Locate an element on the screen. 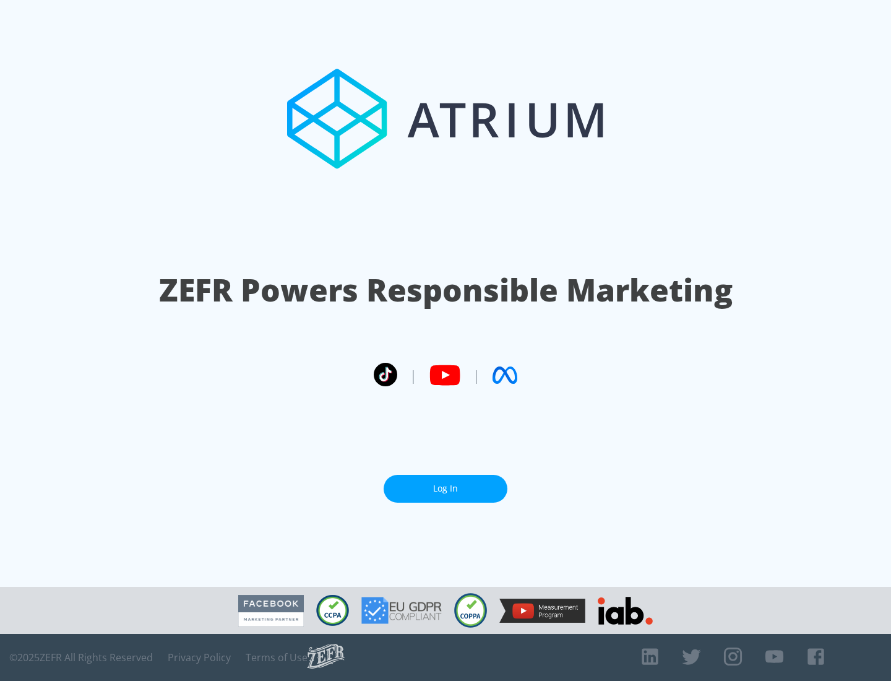 This screenshot has height=681, width=891. img: COPPA Compliant is located at coordinates (470, 610).